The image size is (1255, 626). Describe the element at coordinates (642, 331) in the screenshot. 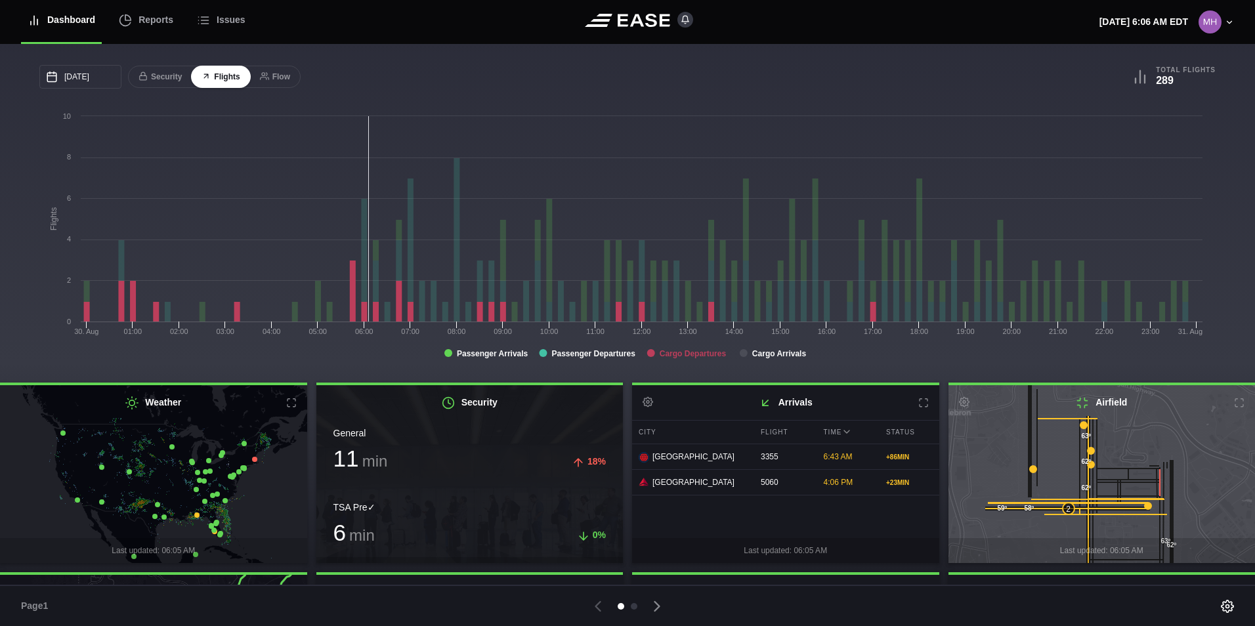

I see `text: 12:00` at that location.